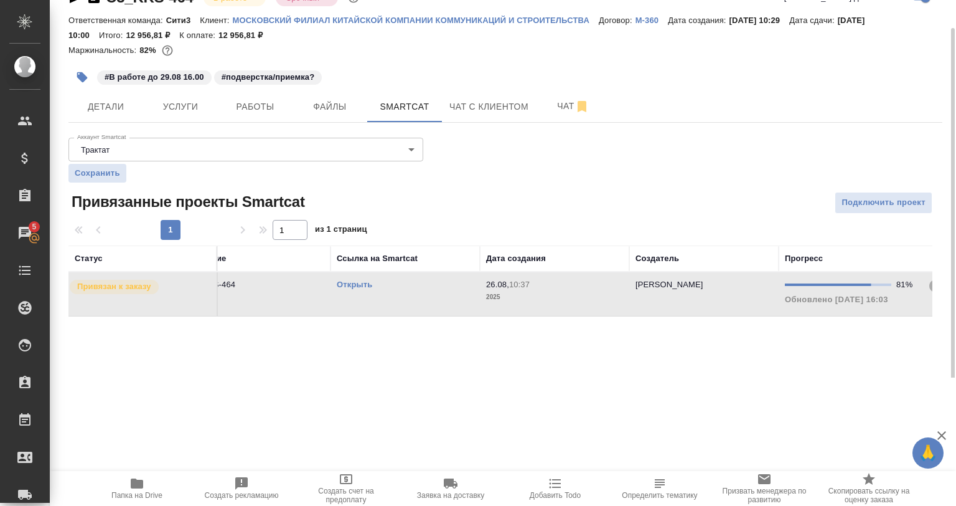 The width and height of the screenshot is (956, 506). What do you see at coordinates (256, 285) in the screenshot?
I see `p: C3_KKS-464` at bounding box center [256, 285].